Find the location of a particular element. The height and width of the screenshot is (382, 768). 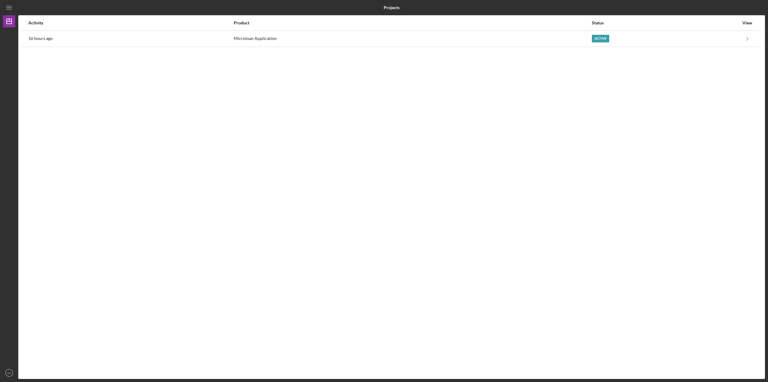

div: Activity is located at coordinates (131, 23).